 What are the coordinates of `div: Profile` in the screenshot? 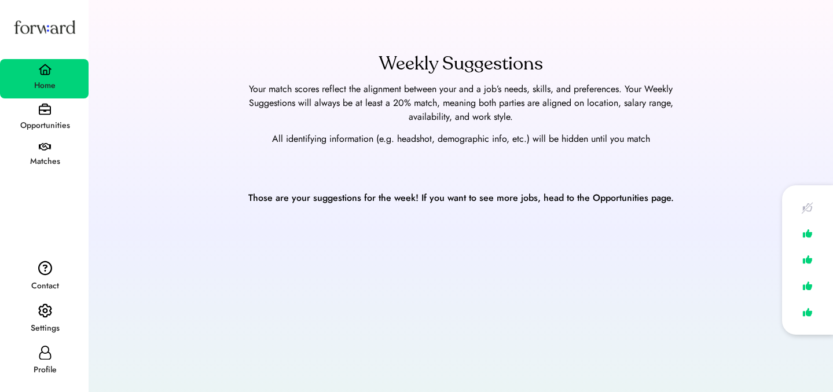 It's located at (45, 370).